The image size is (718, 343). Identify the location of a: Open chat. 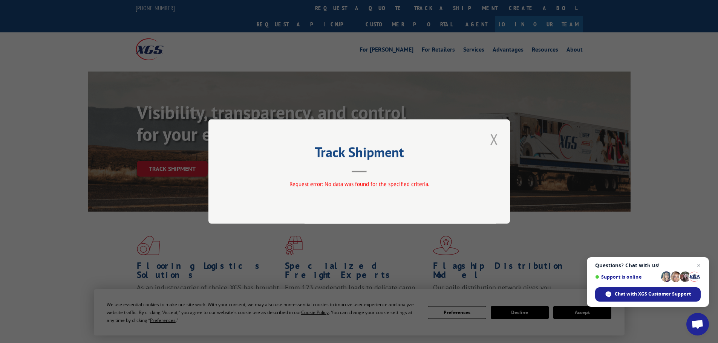
(697, 324).